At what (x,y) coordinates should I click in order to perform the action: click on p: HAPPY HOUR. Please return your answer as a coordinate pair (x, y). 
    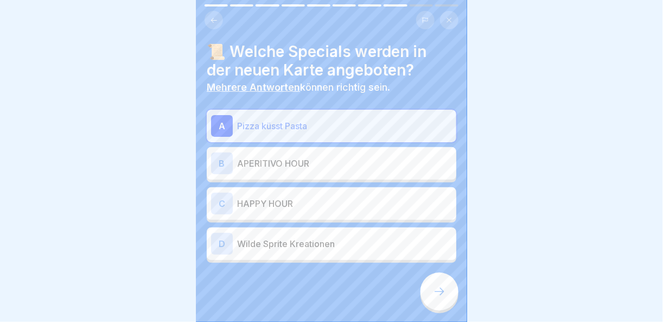
    Looking at the image, I should click on (344, 203).